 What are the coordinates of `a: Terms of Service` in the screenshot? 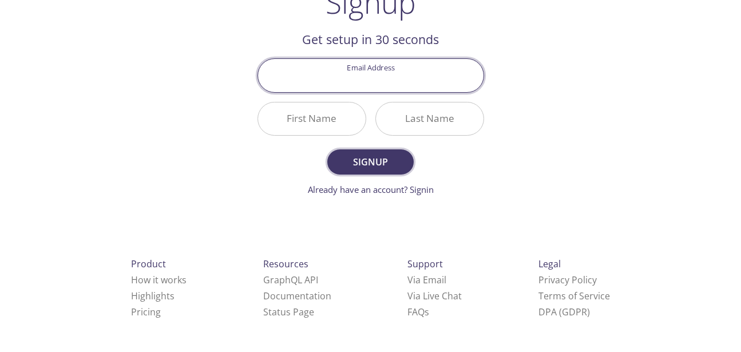 It's located at (574, 296).